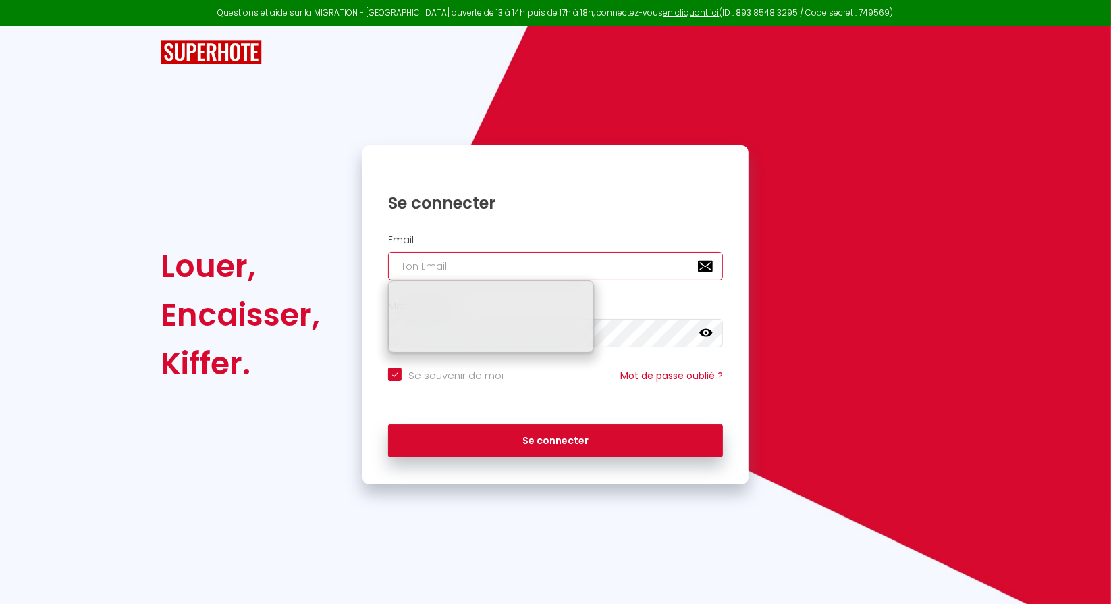 The width and height of the screenshot is (1111, 604). I want to click on button: Se connecter, so click(556, 441).